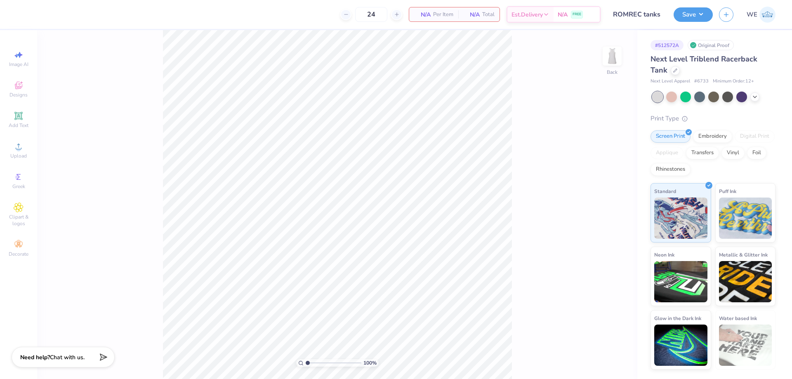 This screenshot has height=379, width=792. What do you see at coordinates (761, 14) in the screenshot?
I see `a: WE` at bounding box center [761, 14].